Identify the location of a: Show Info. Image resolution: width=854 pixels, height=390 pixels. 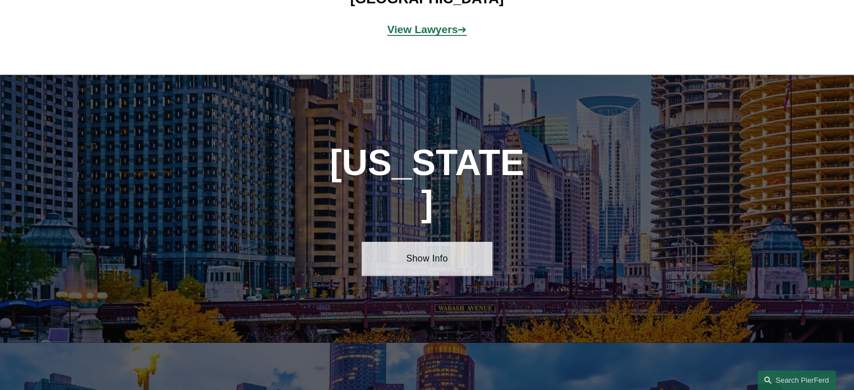
(427, 259).